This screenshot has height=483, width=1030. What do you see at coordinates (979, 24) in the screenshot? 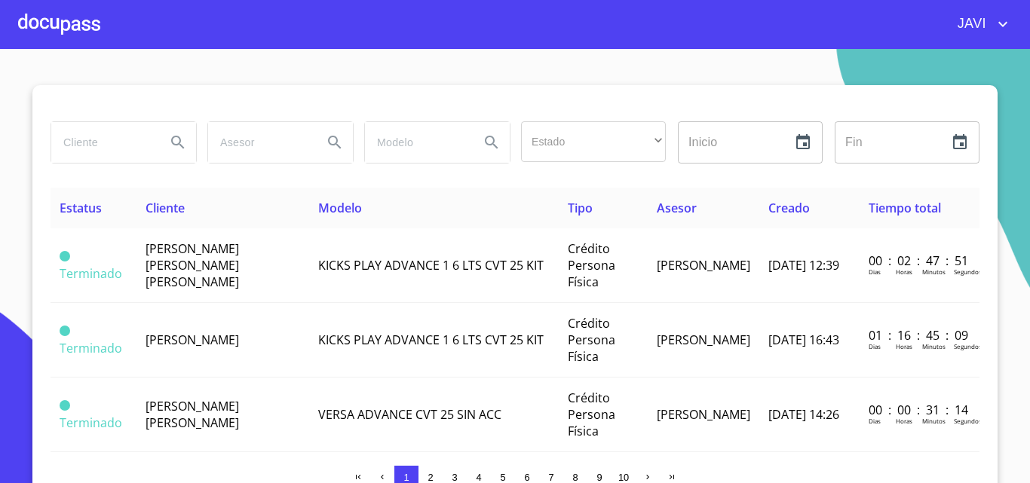
I see `button: account of current user` at bounding box center [979, 24].